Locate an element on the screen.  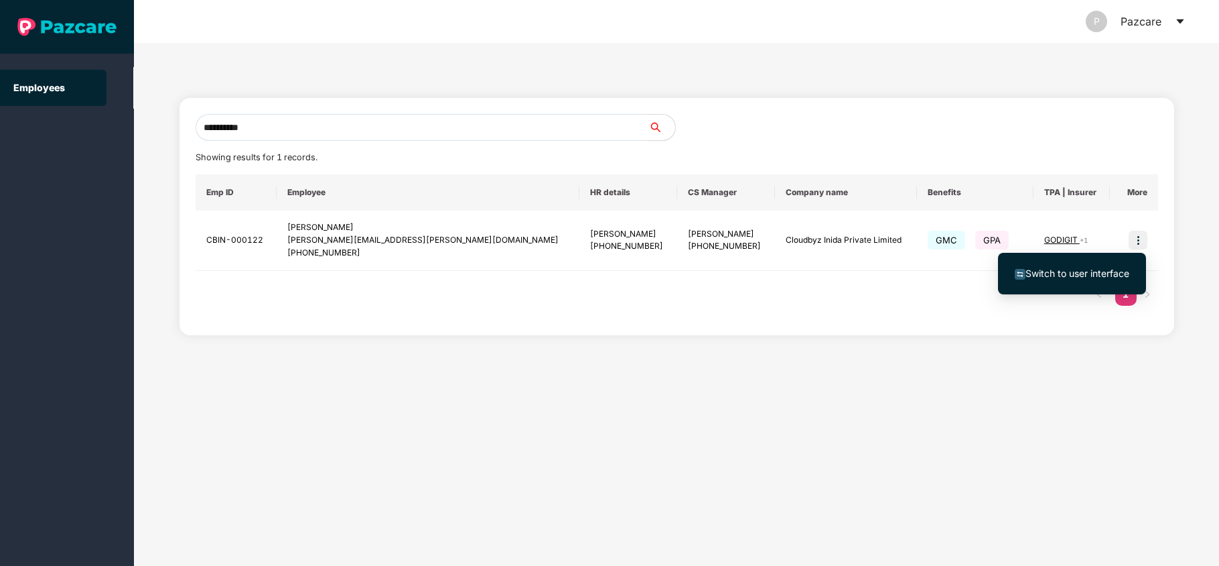
span: search is located at coordinates (661, 127).